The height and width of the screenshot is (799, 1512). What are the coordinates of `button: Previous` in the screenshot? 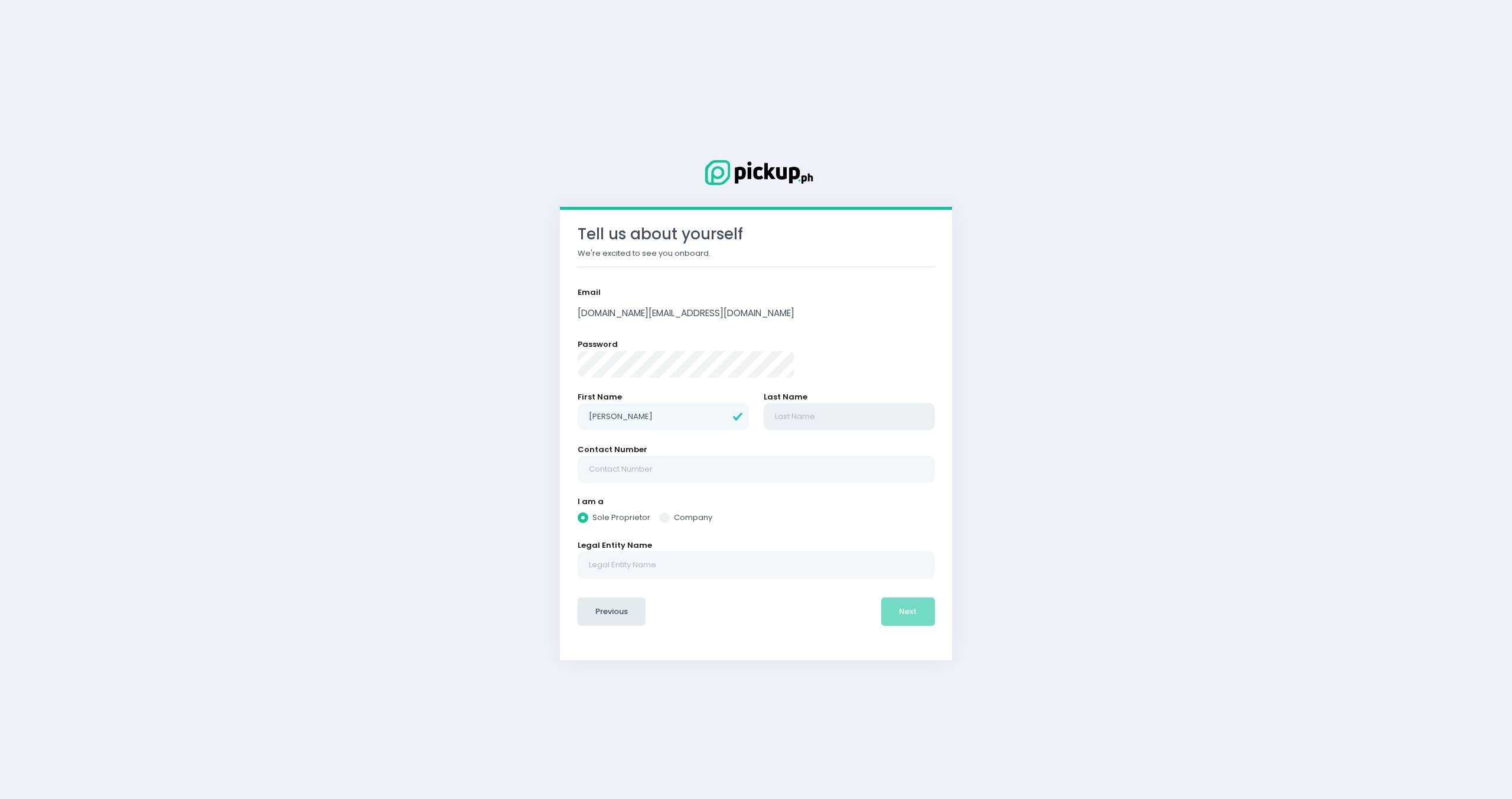 It's located at (612, 611).